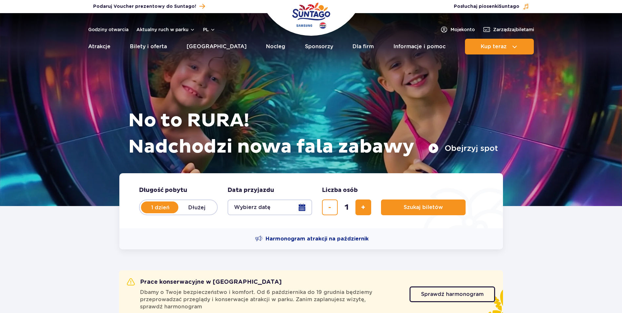 The height and width of the screenshot is (313, 622). What do you see at coordinates (271, 299) in the screenshot?
I see `span: Dbamy o Twoje bezpieczeństwo i komfort. Od 6 października do 19 grudnia będziemy przeprowadzać pr...` at bounding box center [271, 299].